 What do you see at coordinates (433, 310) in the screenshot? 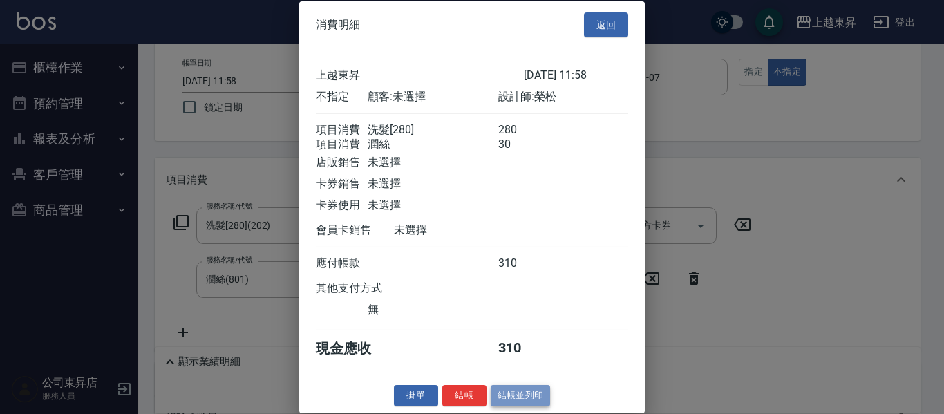
I see `div: 無` at bounding box center [433, 310].